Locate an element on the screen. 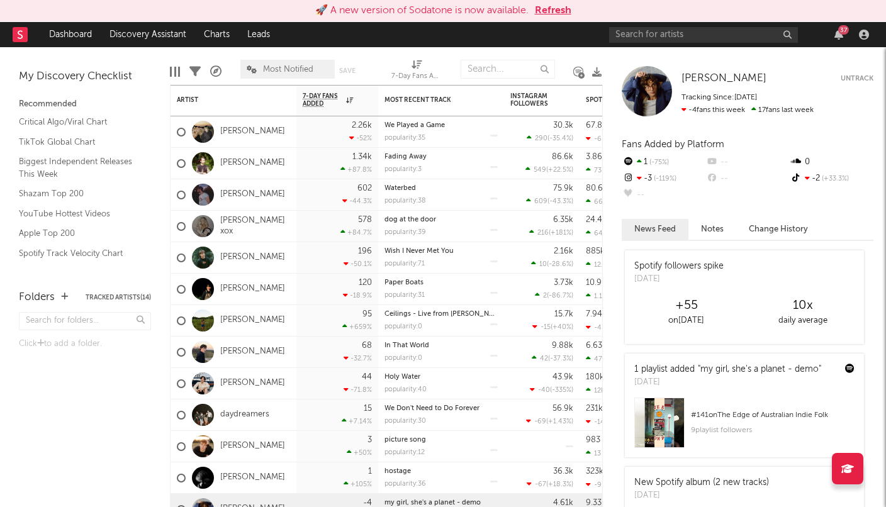  div: 68 is located at coordinates (367, 346).